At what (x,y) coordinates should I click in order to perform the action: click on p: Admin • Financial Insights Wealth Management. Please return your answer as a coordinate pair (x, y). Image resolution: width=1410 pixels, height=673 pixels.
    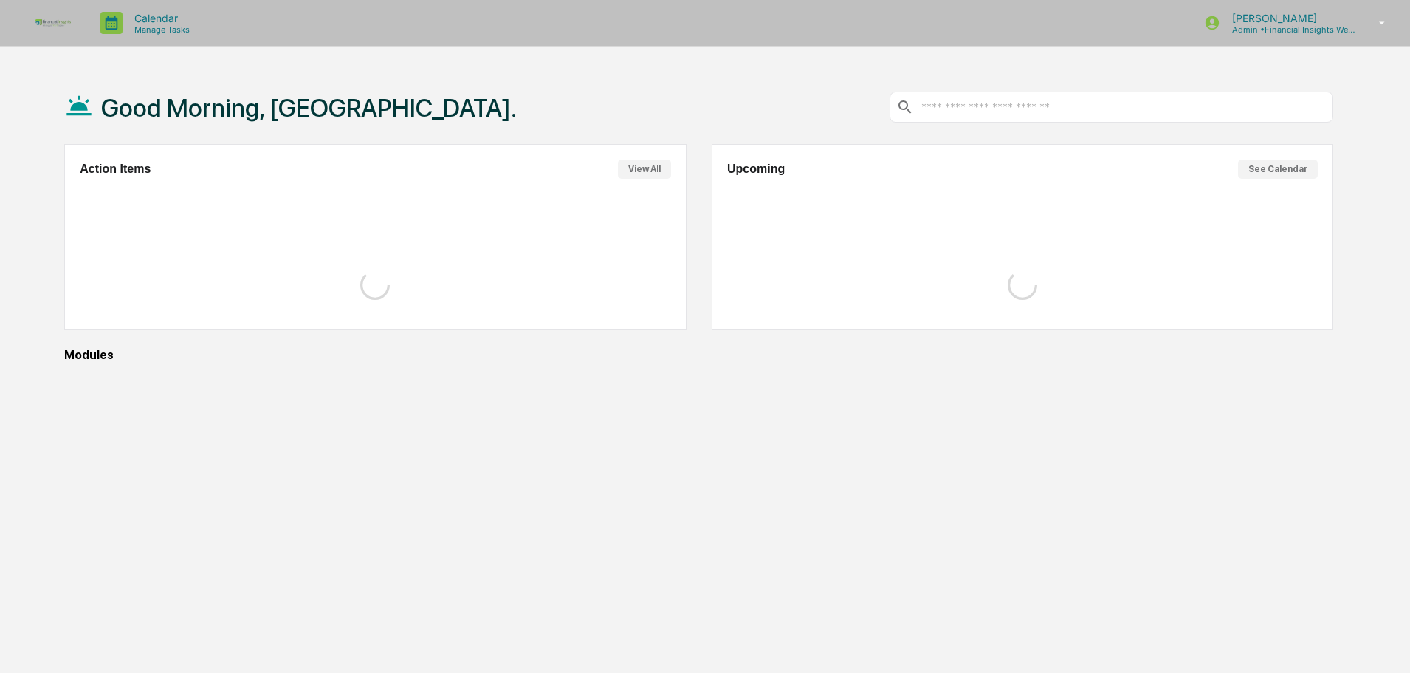
    Looking at the image, I should click on (1289, 30).